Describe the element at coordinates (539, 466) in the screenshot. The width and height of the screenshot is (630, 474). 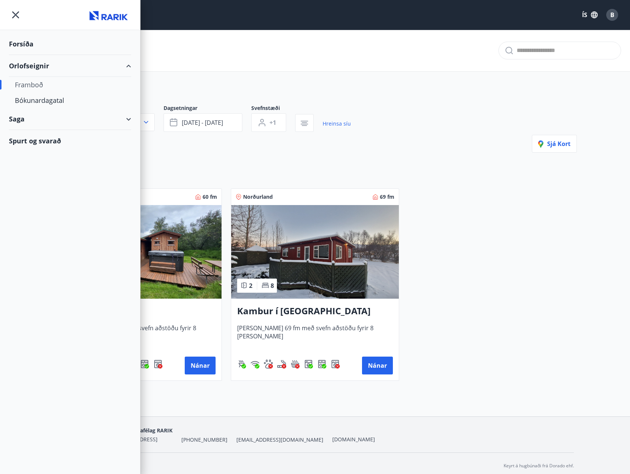
I see `p: Keyrt á hugbúnaði frá Dorado ehf.` at that location.